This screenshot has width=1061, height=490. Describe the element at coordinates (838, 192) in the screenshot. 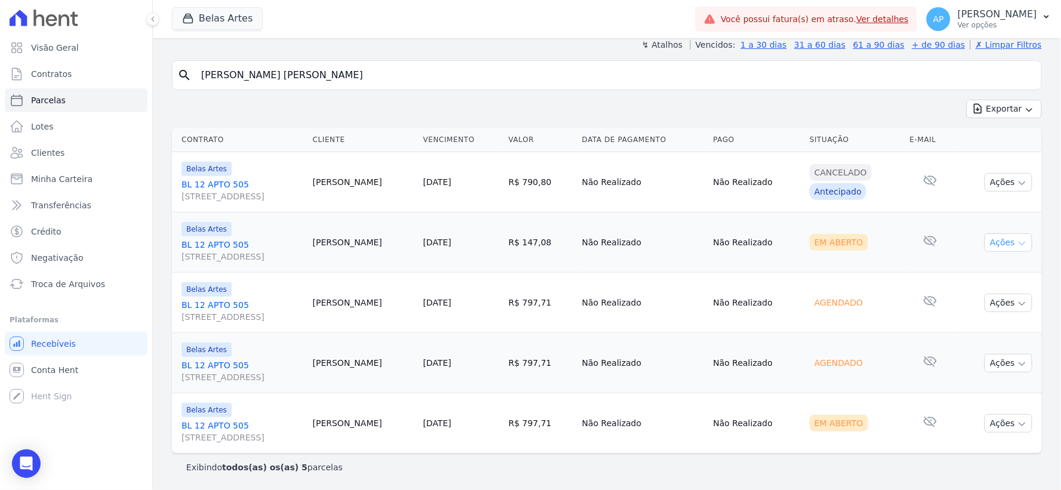

I see `div: Antecipado` at that location.